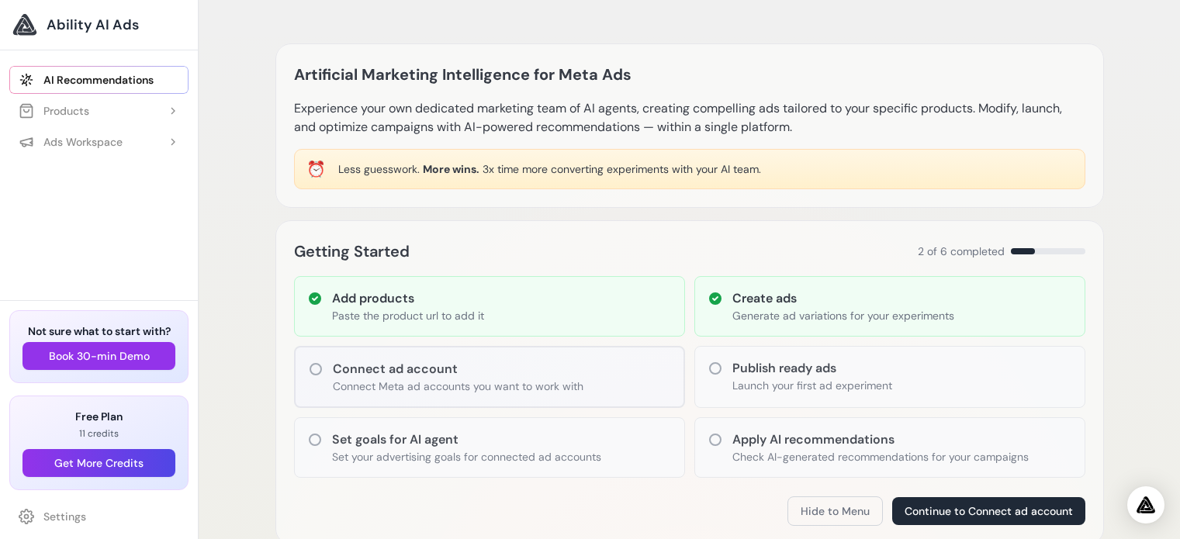  I want to click on h3: Free Plan, so click(99, 417).